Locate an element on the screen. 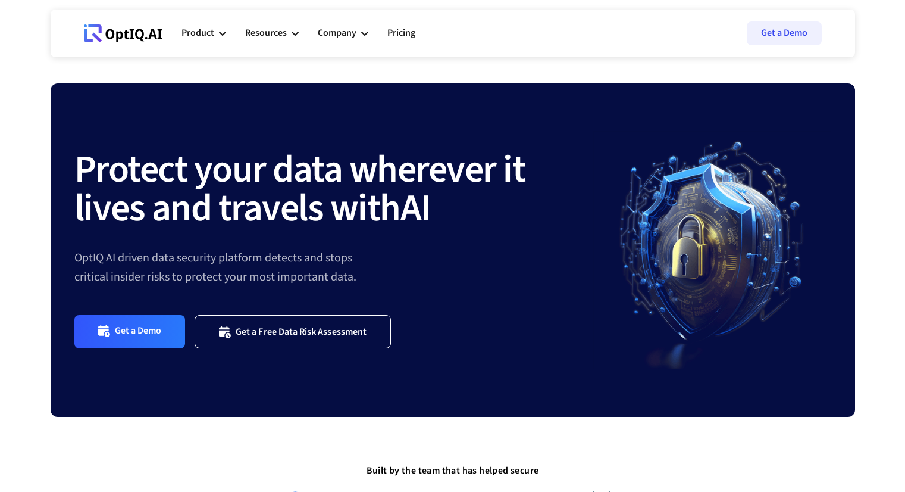  a: Webflow Homepage is located at coordinates (123, 33).